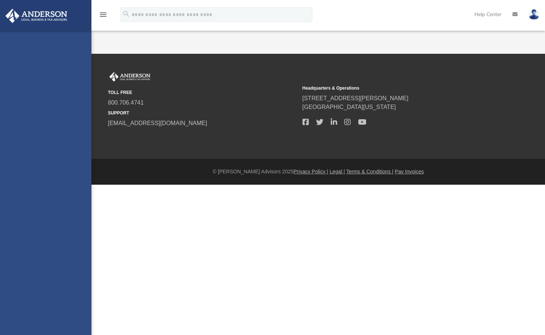 This screenshot has height=335, width=545. Describe the element at coordinates (126, 14) in the screenshot. I see `i: search` at that location.